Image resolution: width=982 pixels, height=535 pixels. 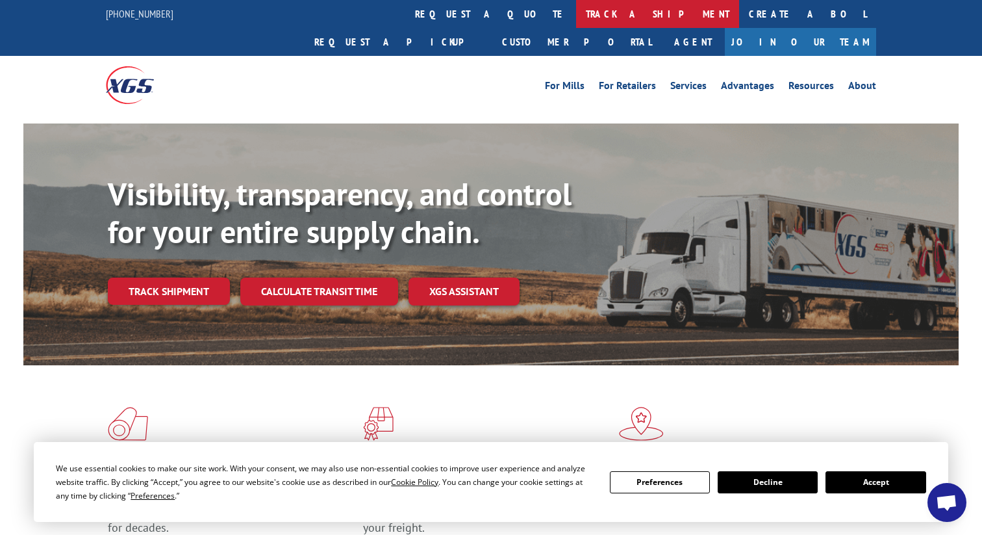 What do you see at coordinates (876, 482) in the screenshot?
I see `button: Accept` at bounding box center [876, 482].